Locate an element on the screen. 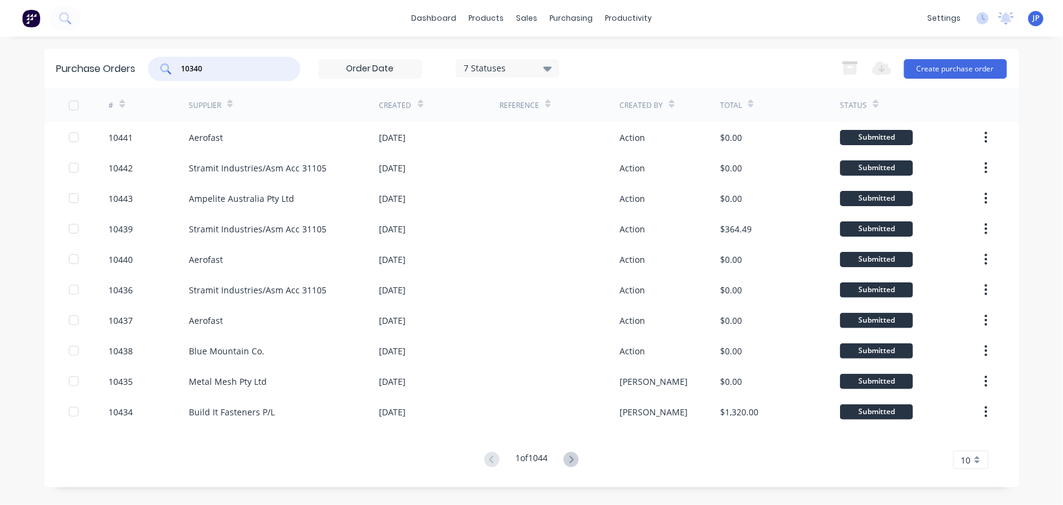 This screenshot has width=1063, height=505. span: JP is located at coordinates (1036, 18).